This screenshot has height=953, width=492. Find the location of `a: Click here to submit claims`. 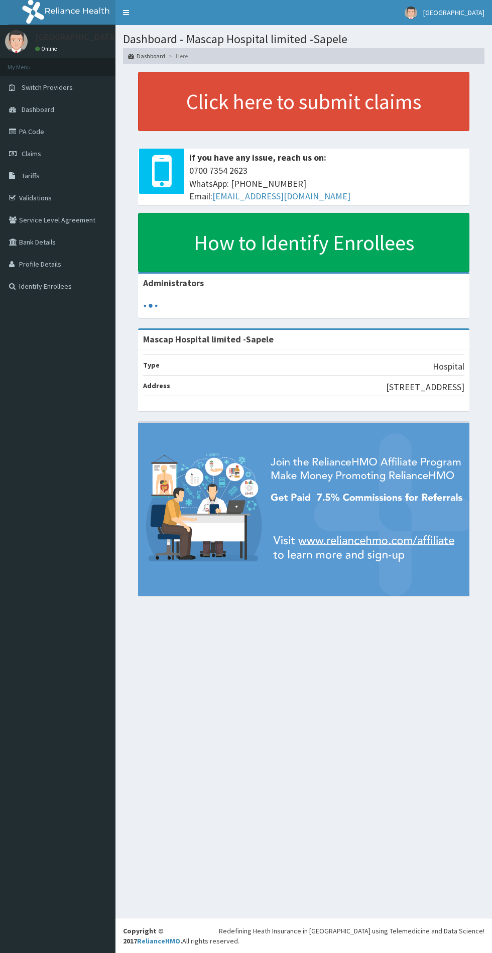

a: Click here to submit claims is located at coordinates (304, 101).